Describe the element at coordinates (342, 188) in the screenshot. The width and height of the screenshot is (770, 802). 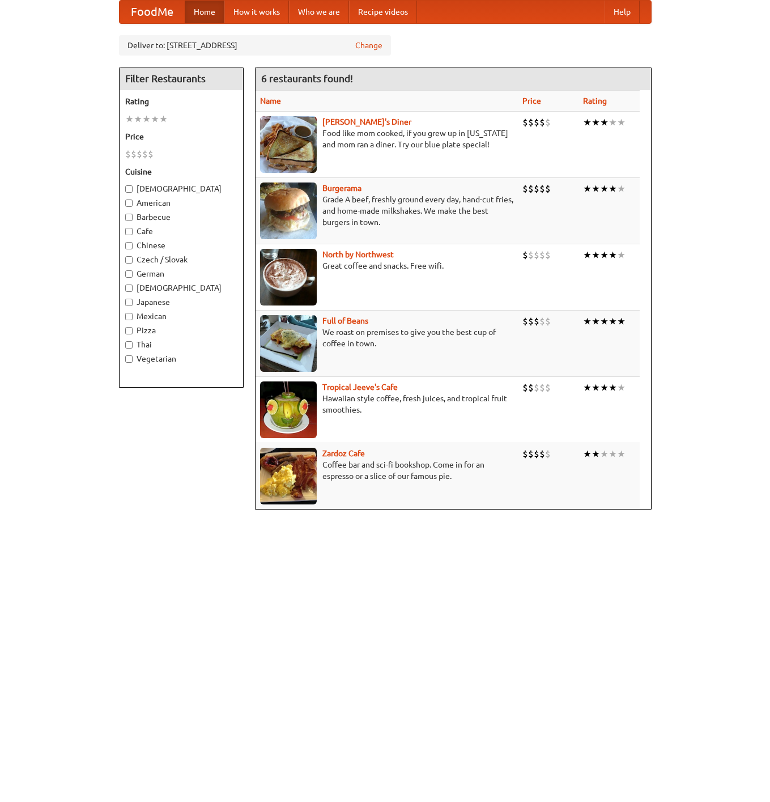
I see `b: Burgerama` at that location.